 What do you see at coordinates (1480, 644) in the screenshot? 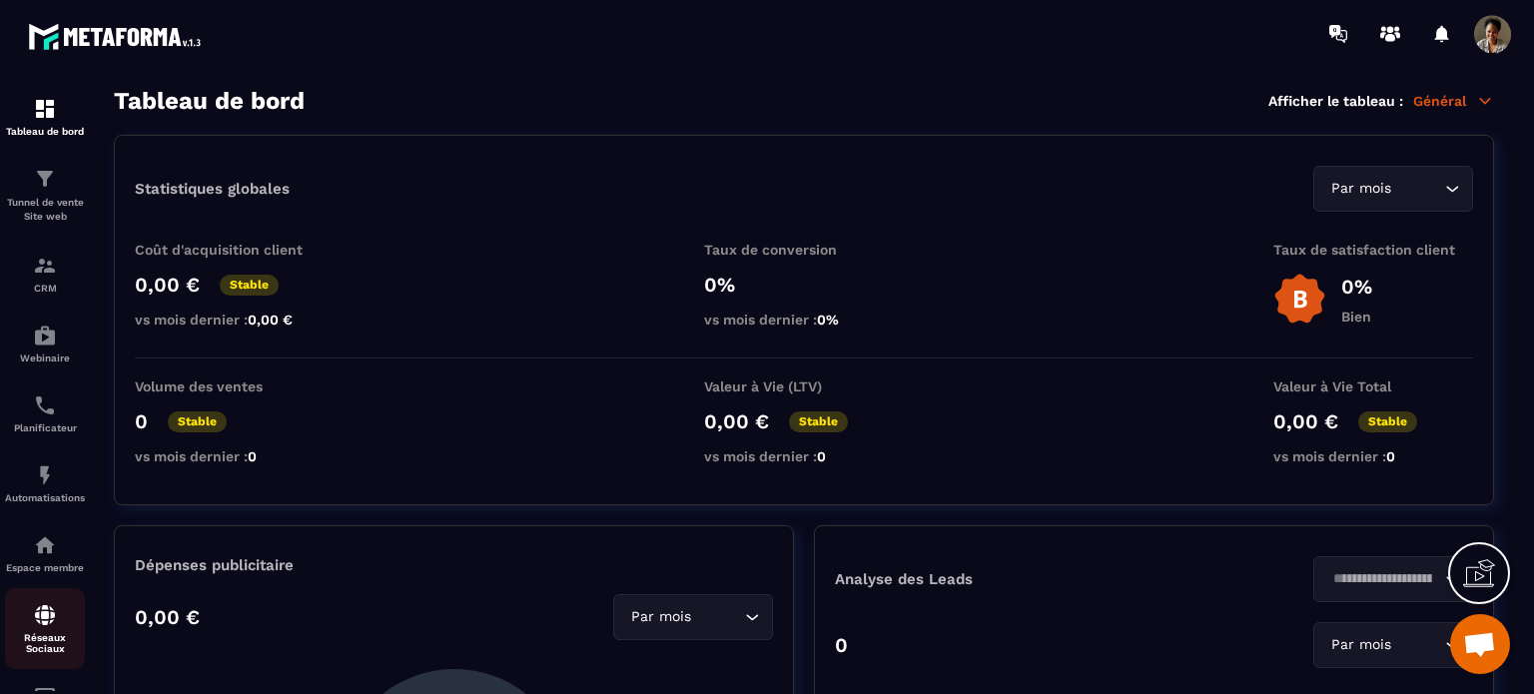
I see `div: Ouvrir le chat` at bounding box center [1480, 644].